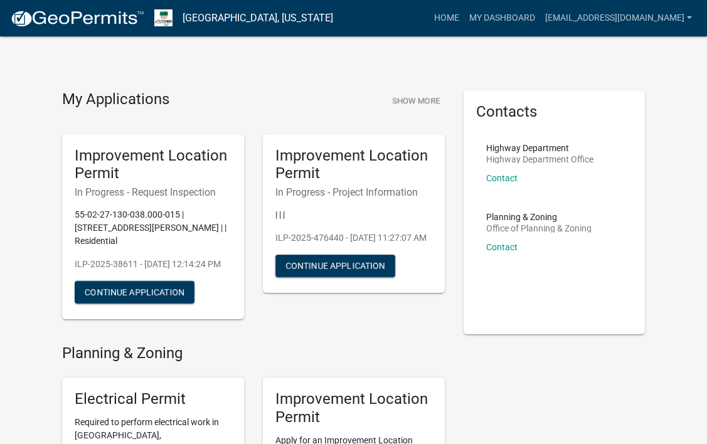 This screenshot has width=707, height=444. Describe the element at coordinates (539, 217) in the screenshot. I see `p: Planning & Zoning` at that location.